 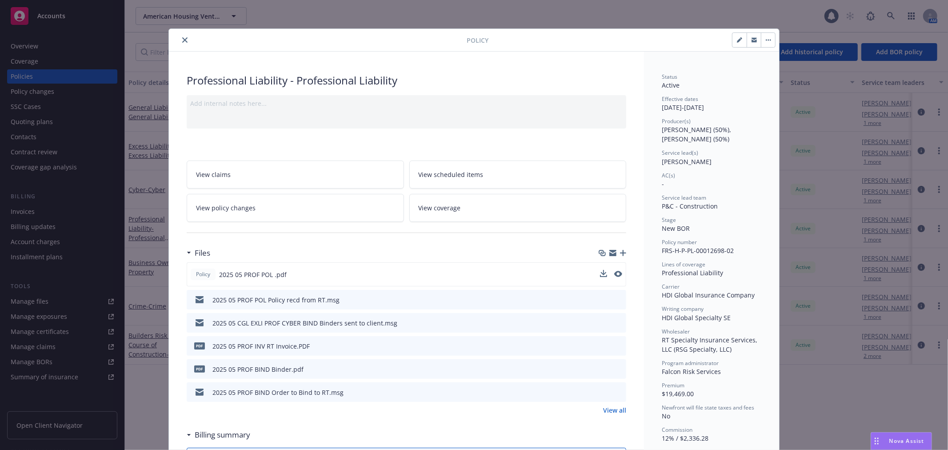 What do you see at coordinates (518, 208) in the screenshot?
I see `a: View coverage` at bounding box center [518, 208].